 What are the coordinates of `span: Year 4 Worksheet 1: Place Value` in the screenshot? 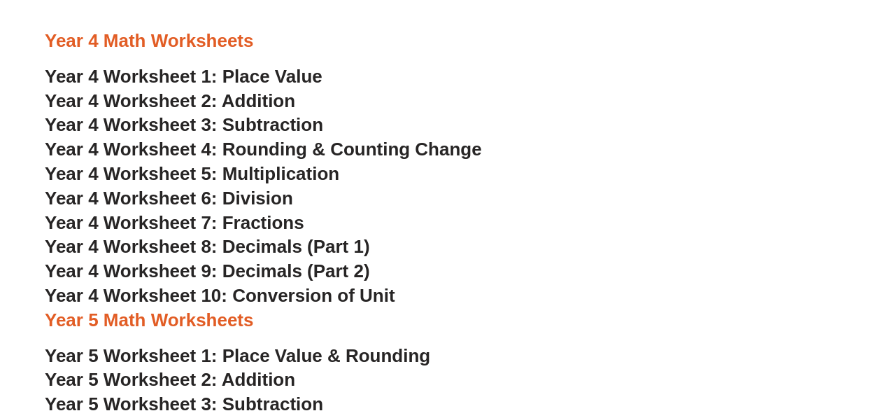 It's located at (183, 76).